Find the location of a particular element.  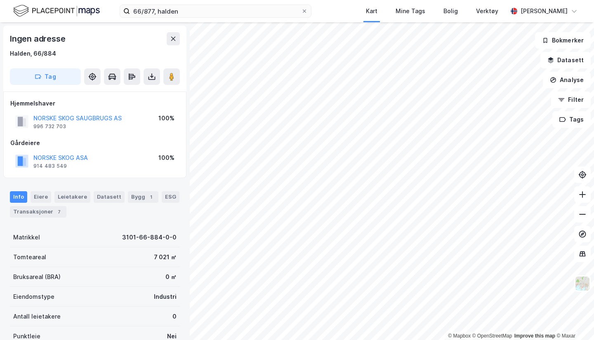

div: Ingen adresse is located at coordinates (38, 39).